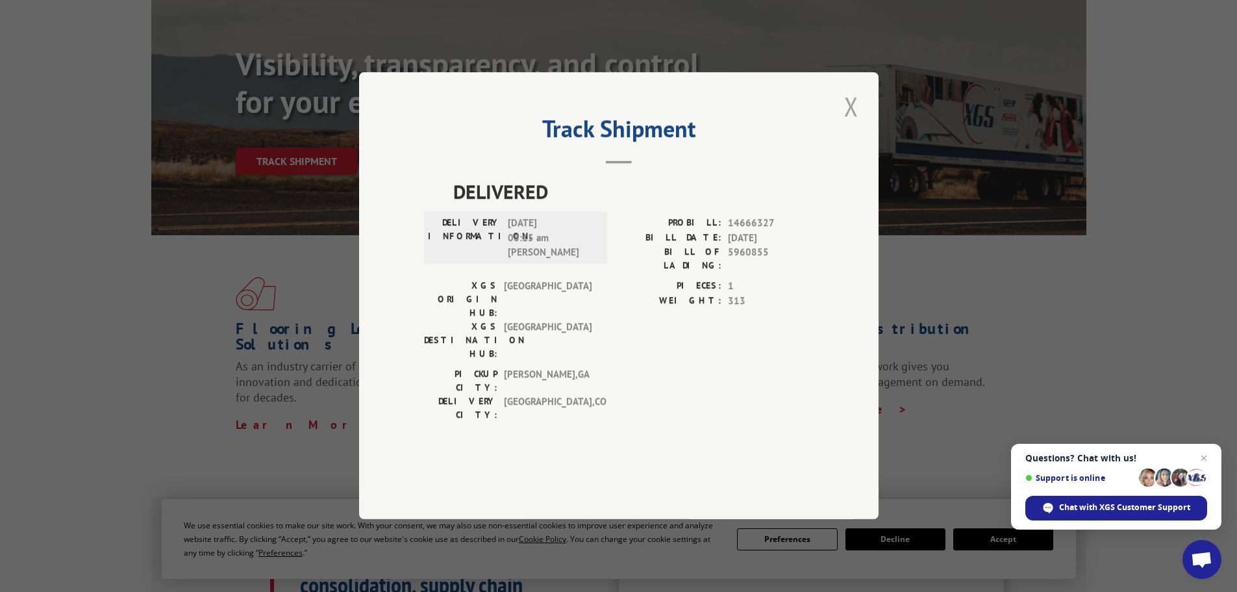 This screenshot has width=1237, height=592. I want to click on a: Open chat, so click(1202, 559).